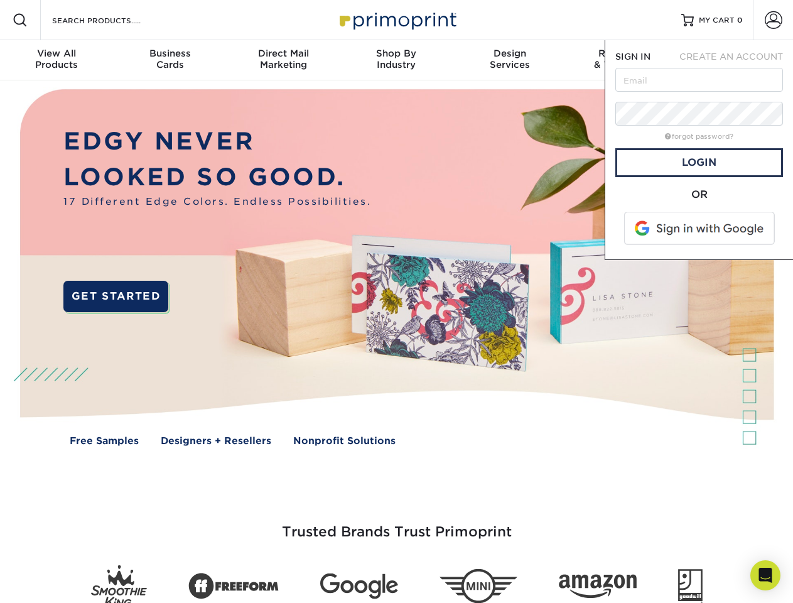  I want to click on img: Amazon, so click(598, 586).